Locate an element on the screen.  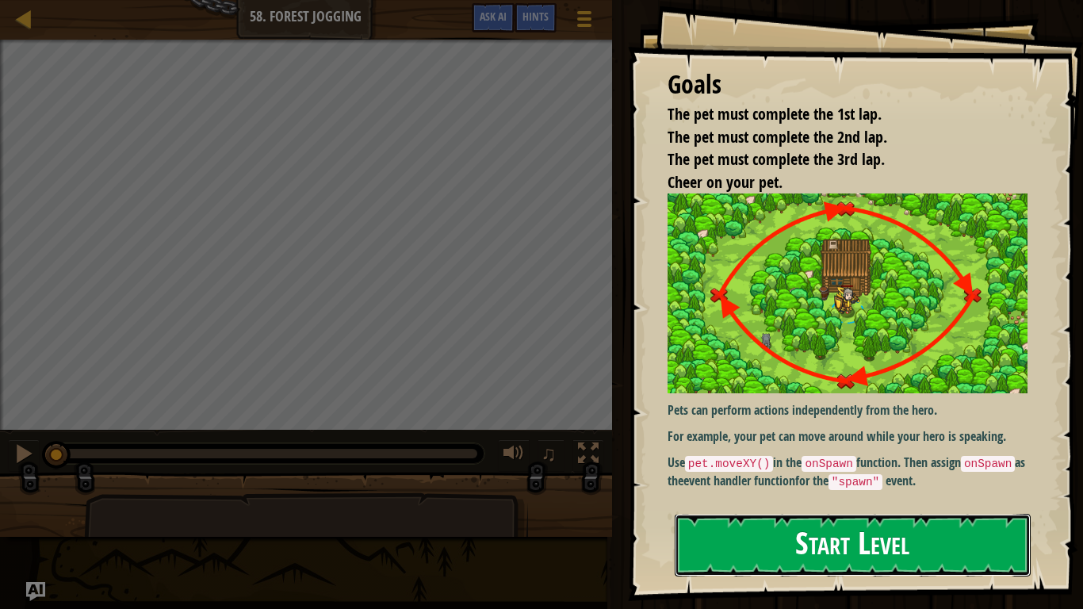
button: Show game menu is located at coordinates (584, 21).